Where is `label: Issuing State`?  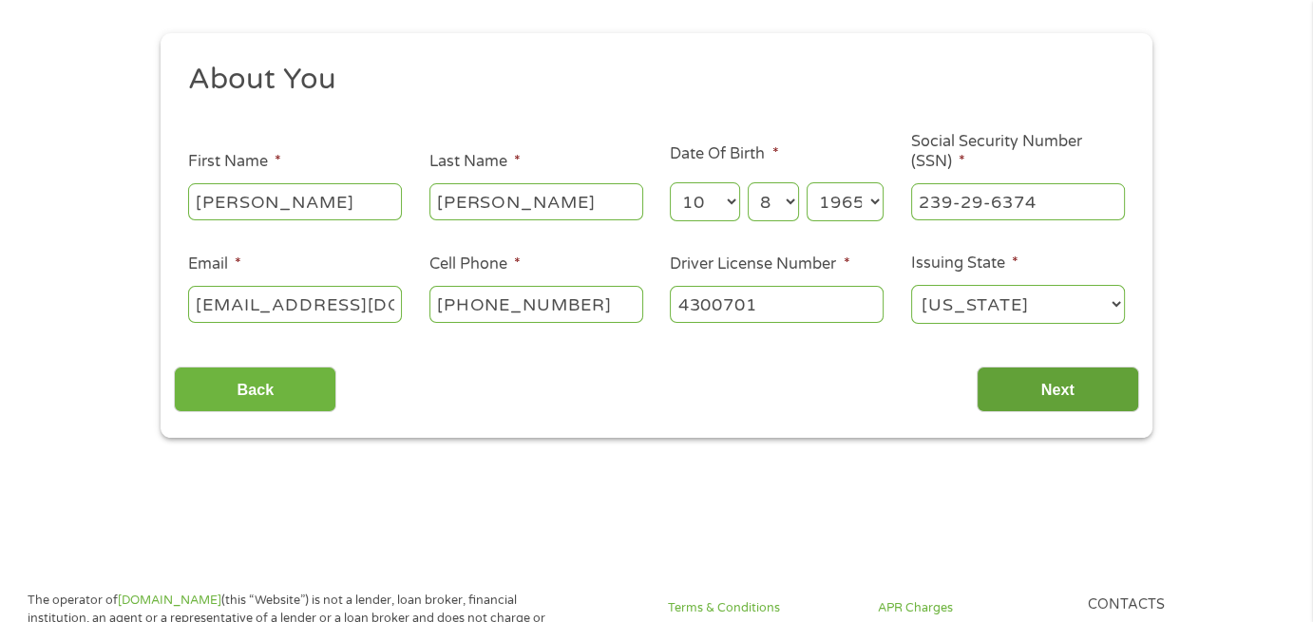
label: Issuing State is located at coordinates (964, 263).